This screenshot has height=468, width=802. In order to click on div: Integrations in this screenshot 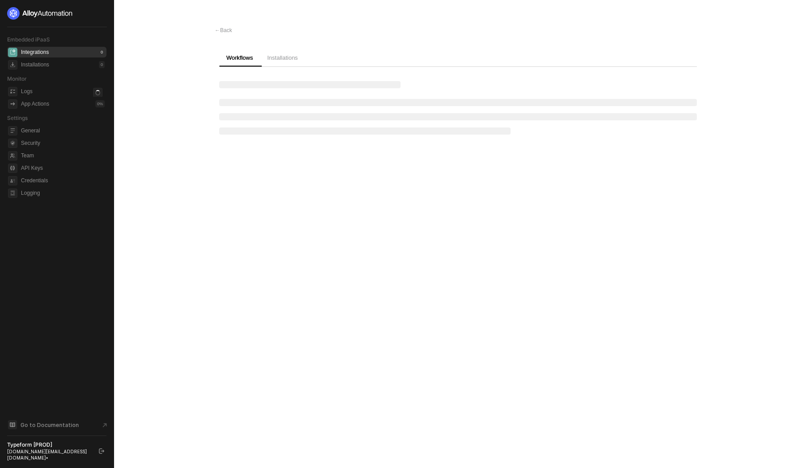, I will do `click(35, 52)`.